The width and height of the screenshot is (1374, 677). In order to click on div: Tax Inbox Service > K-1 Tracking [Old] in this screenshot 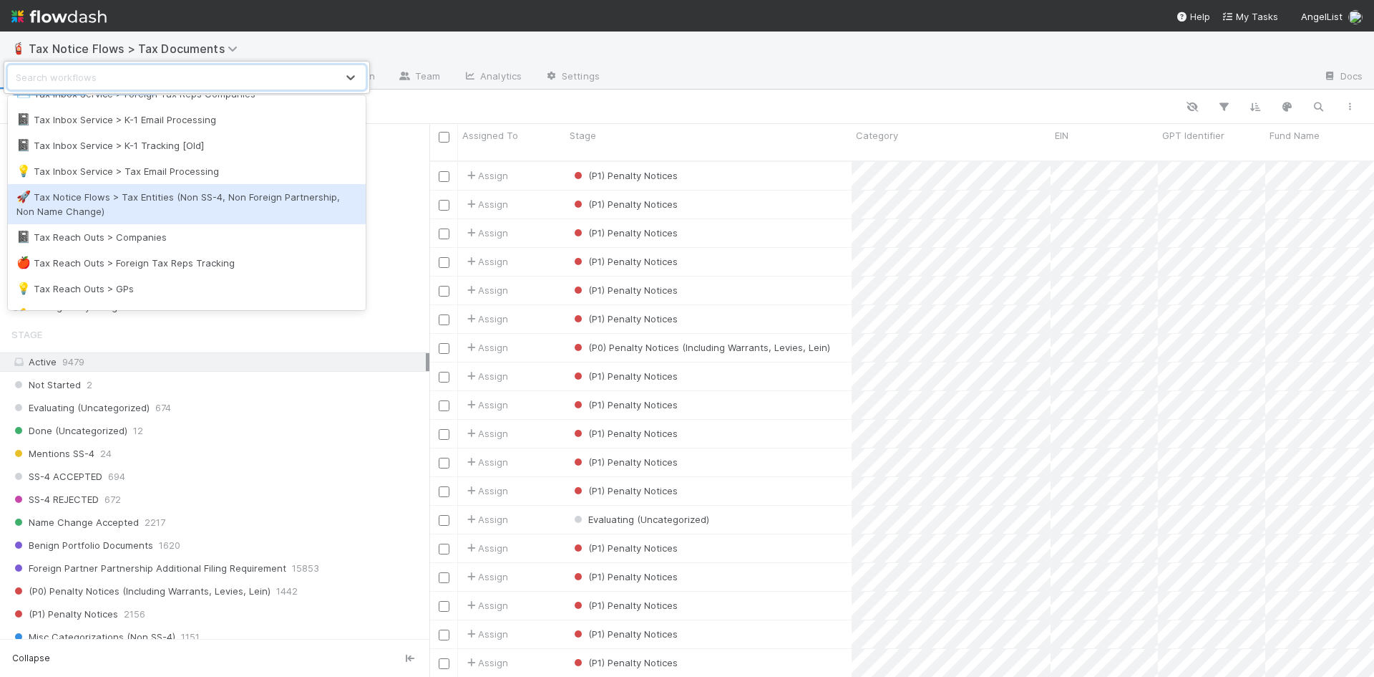, I will do `click(187, 145)`.